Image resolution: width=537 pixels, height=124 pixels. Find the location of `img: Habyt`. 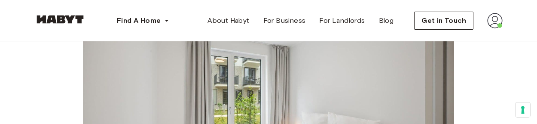

img: Habyt is located at coordinates (60, 19).